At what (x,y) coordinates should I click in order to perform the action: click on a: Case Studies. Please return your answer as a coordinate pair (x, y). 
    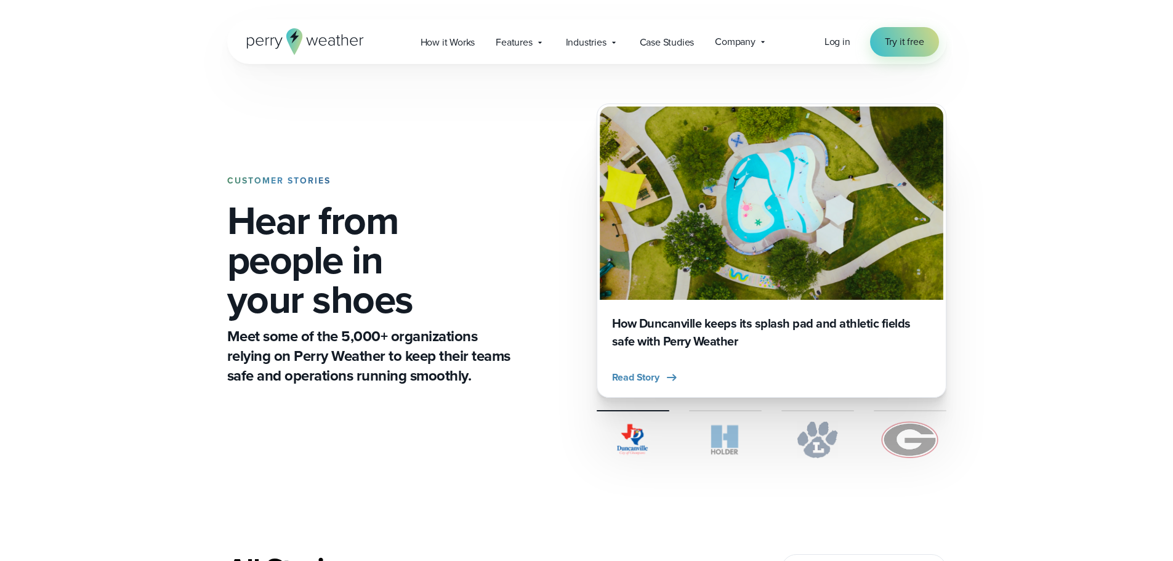
    Looking at the image, I should click on (667, 42).